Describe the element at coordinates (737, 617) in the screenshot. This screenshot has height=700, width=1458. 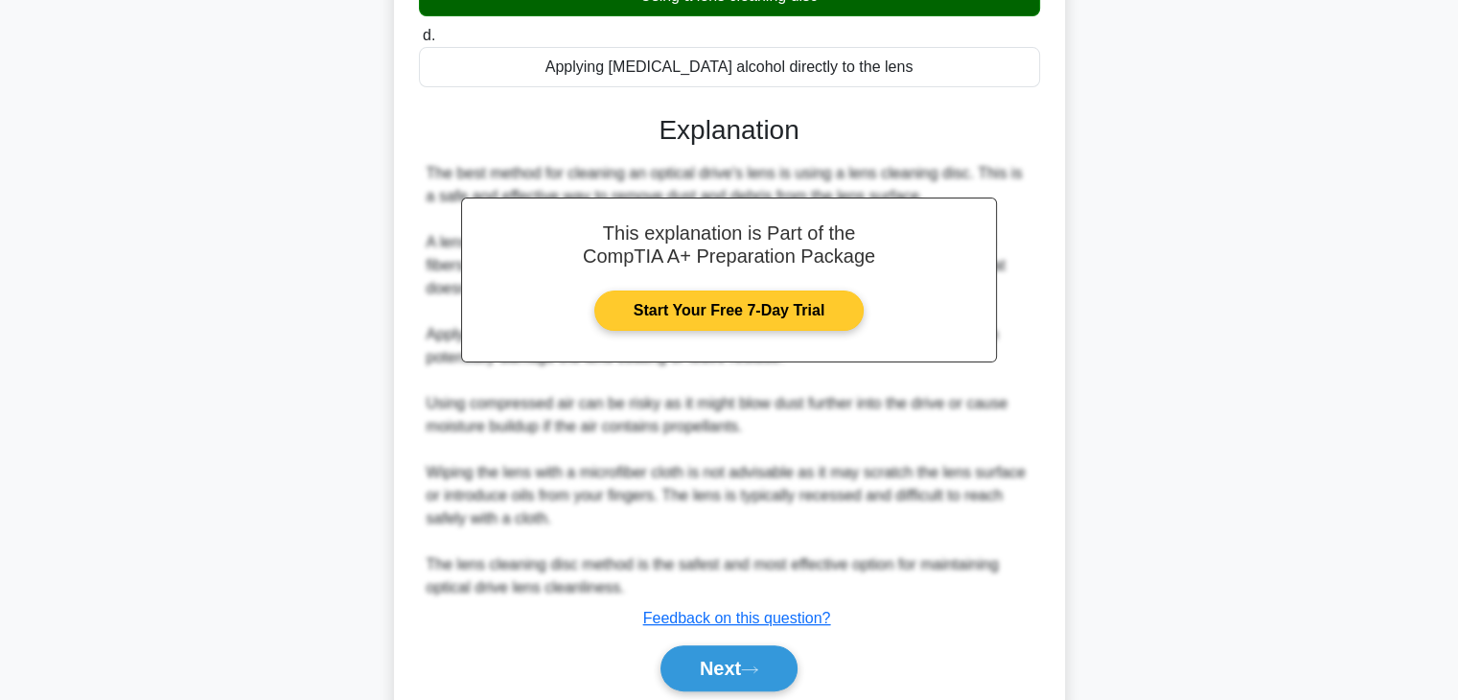
I see `u: Feedback on this question?` at that location.